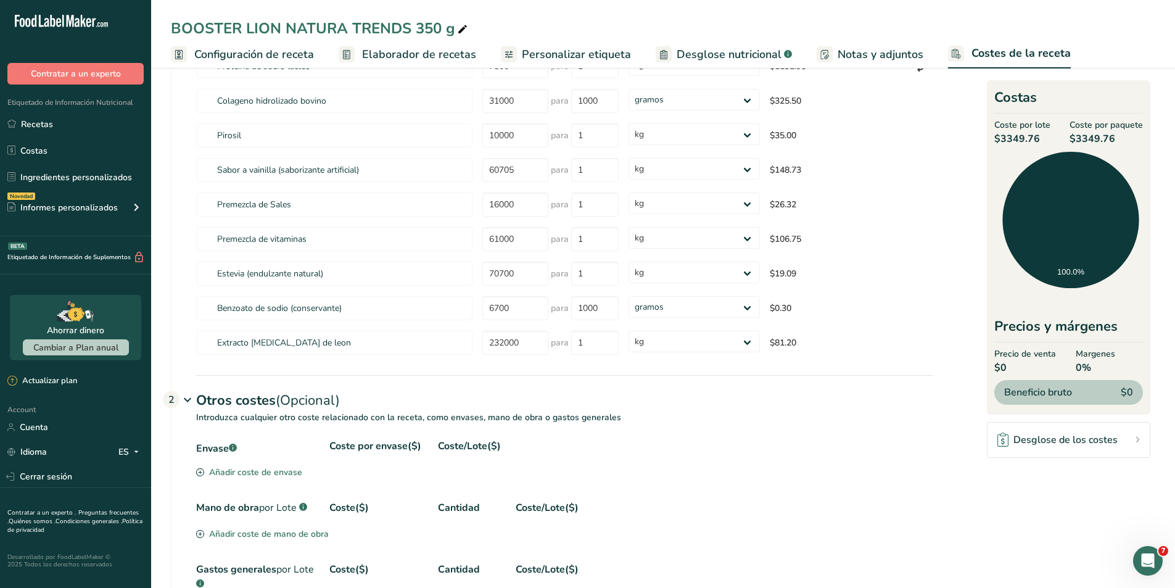  What do you see at coordinates (723, 54) in the screenshot?
I see `a: Desglose nutricional` at bounding box center [723, 54].